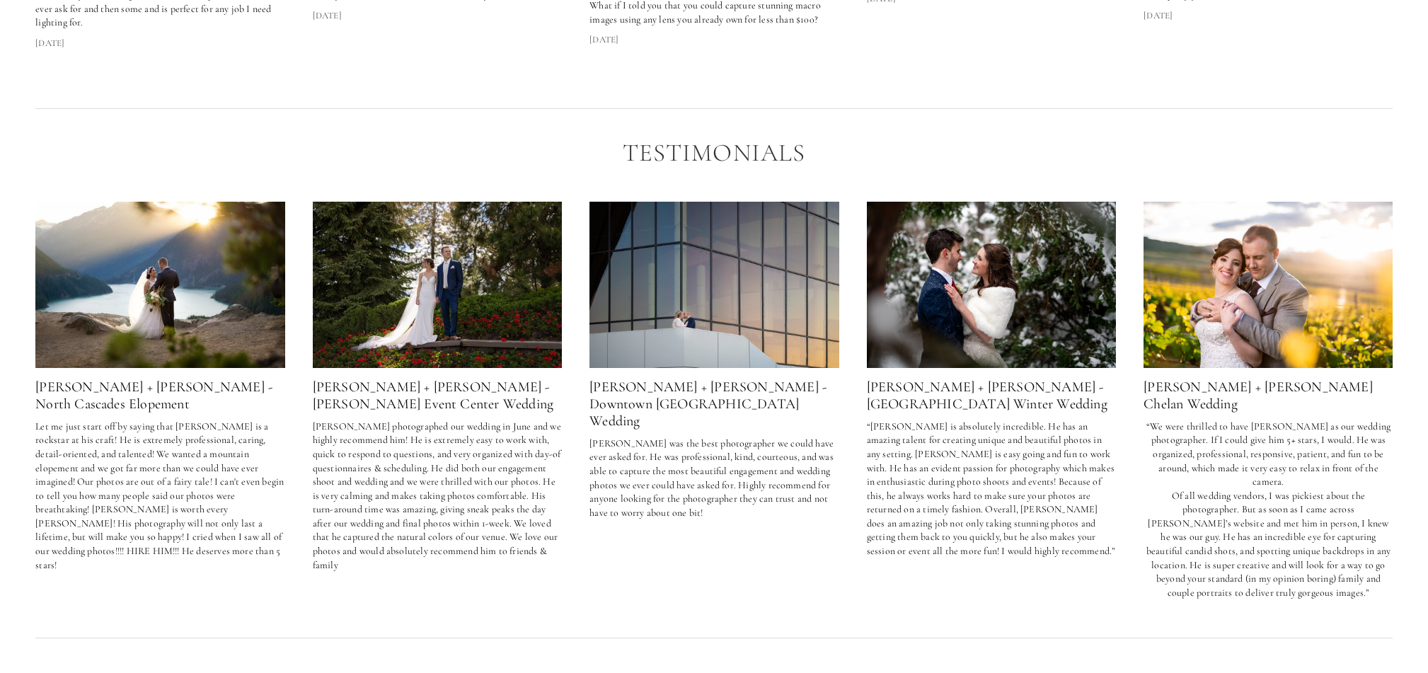  I want to click on img: Jarred + Claudia - Lake Chelan Wedding, so click(1268, 284).